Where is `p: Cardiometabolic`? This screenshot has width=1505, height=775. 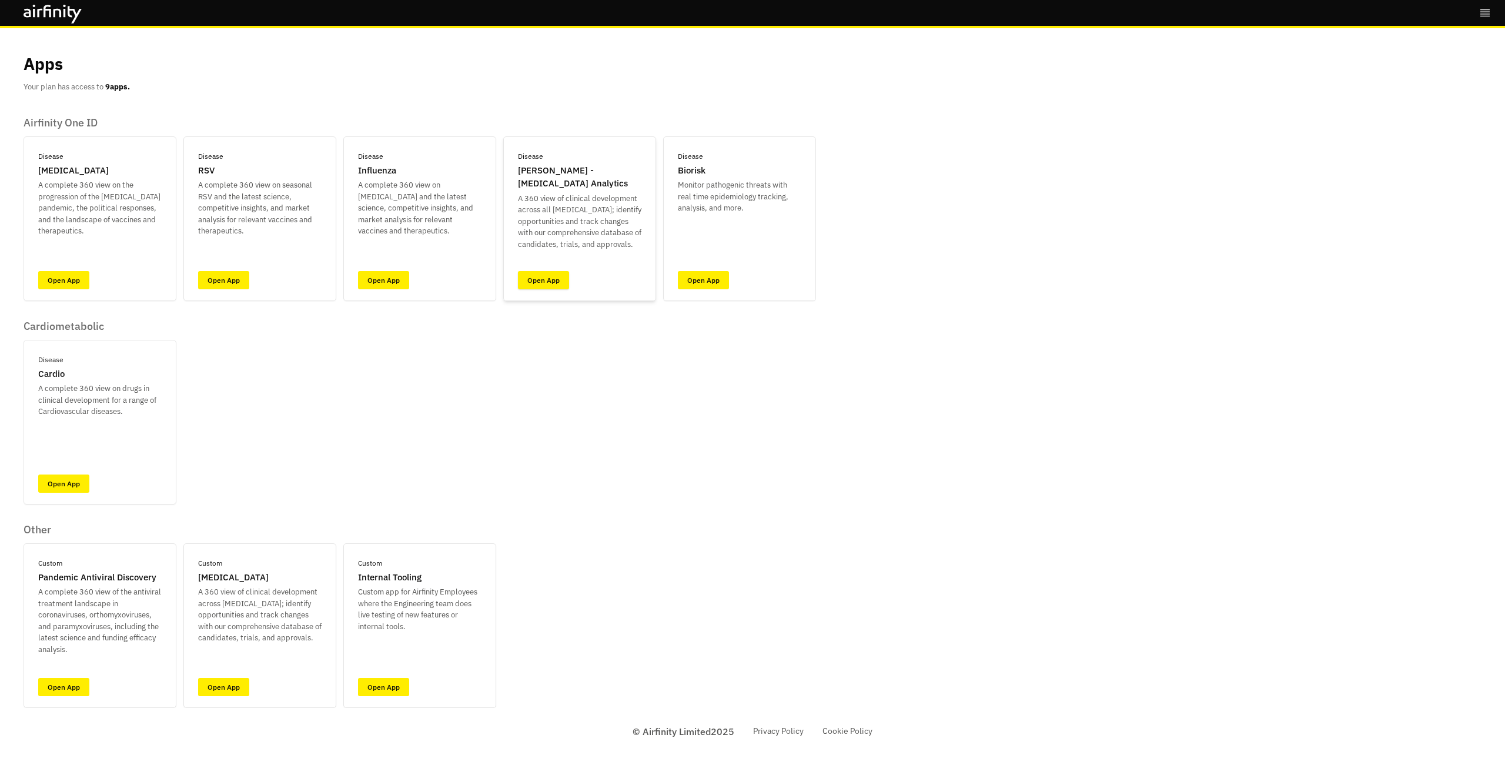
p: Cardiometabolic is located at coordinates (100, 326).